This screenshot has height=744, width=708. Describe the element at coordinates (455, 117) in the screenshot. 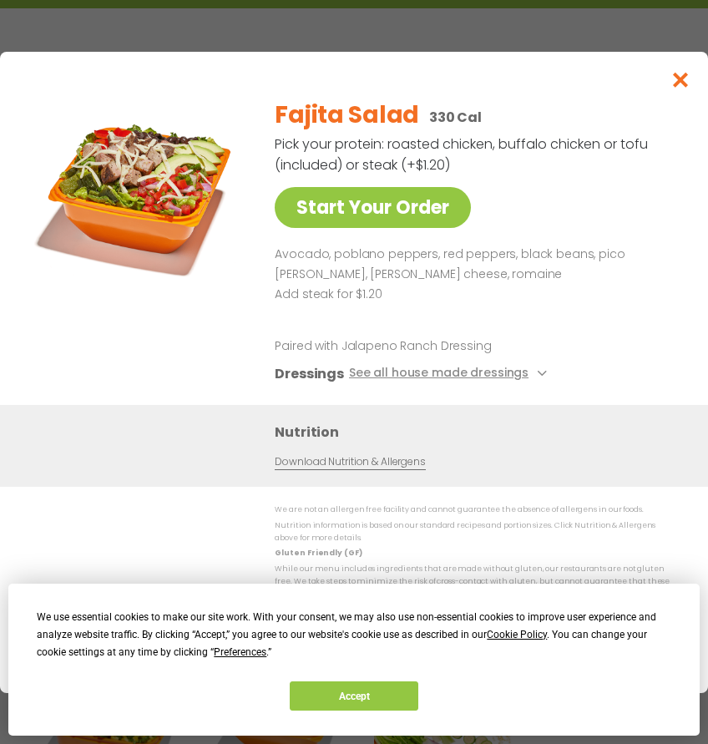

I see `p: 330 Cal` at that location.